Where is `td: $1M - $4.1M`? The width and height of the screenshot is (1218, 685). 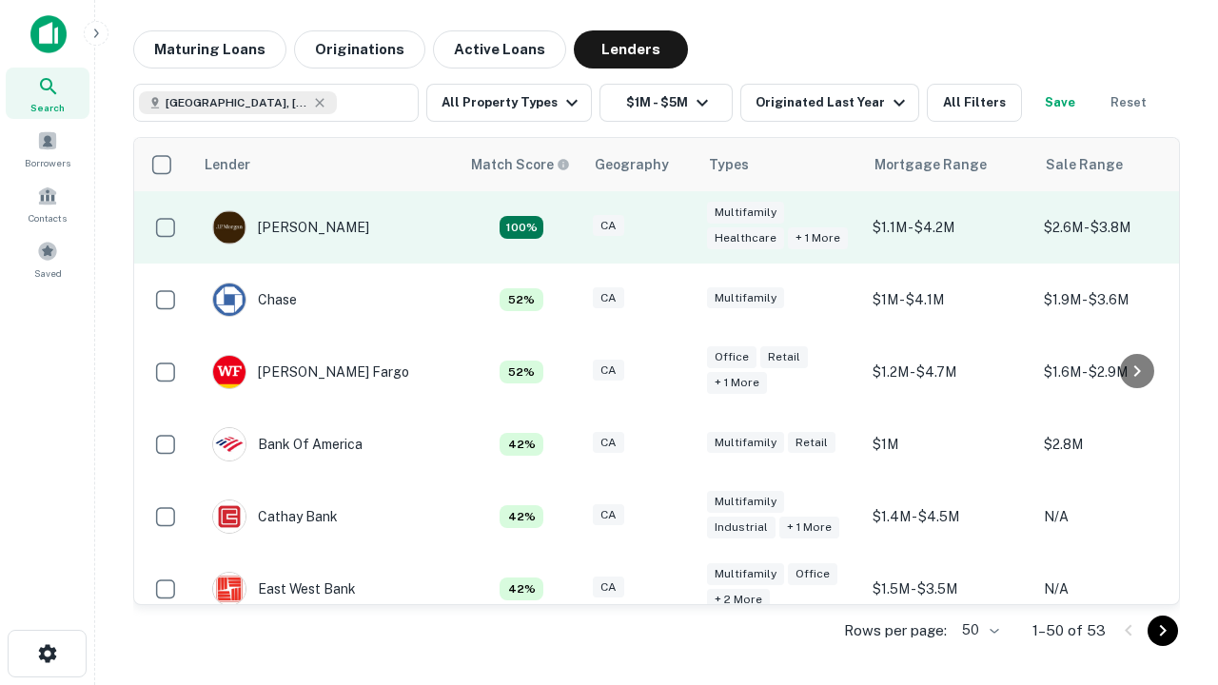 td: $1M - $4.1M is located at coordinates (949, 300).